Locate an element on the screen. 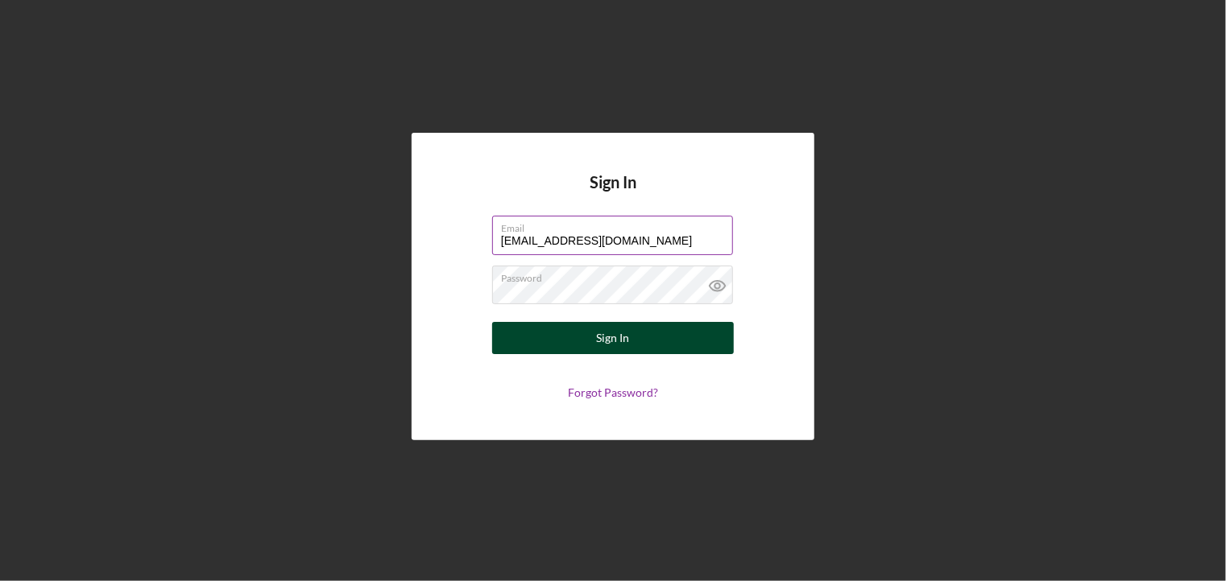 This screenshot has width=1226, height=581. label: Password is located at coordinates (617, 275).